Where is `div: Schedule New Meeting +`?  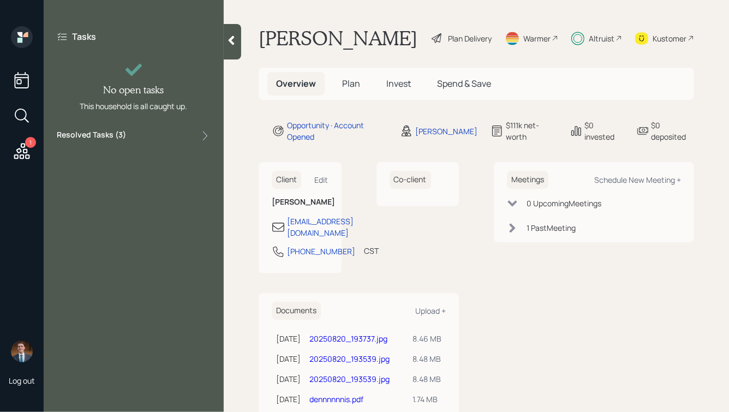 div: Schedule New Meeting + is located at coordinates (637, 179).